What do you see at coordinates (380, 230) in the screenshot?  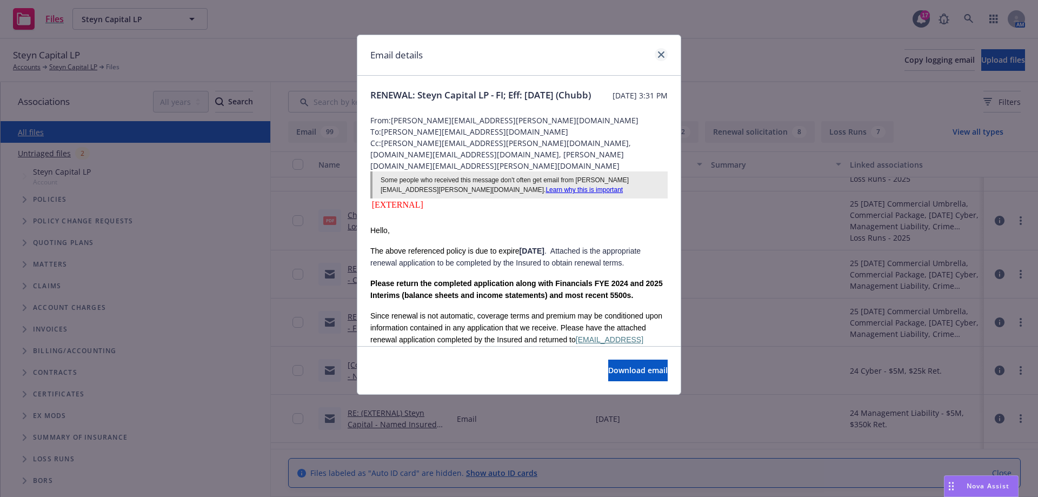 I see `span: Hello,` at bounding box center [380, 230].